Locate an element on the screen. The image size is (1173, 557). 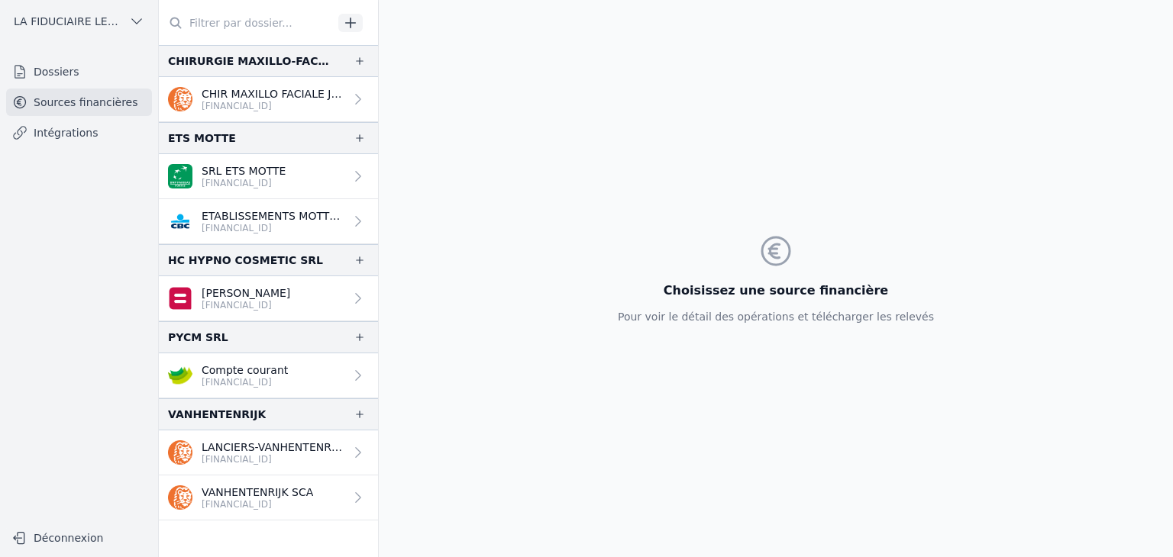
img: crelan.png is located at coordinates (180, 376).